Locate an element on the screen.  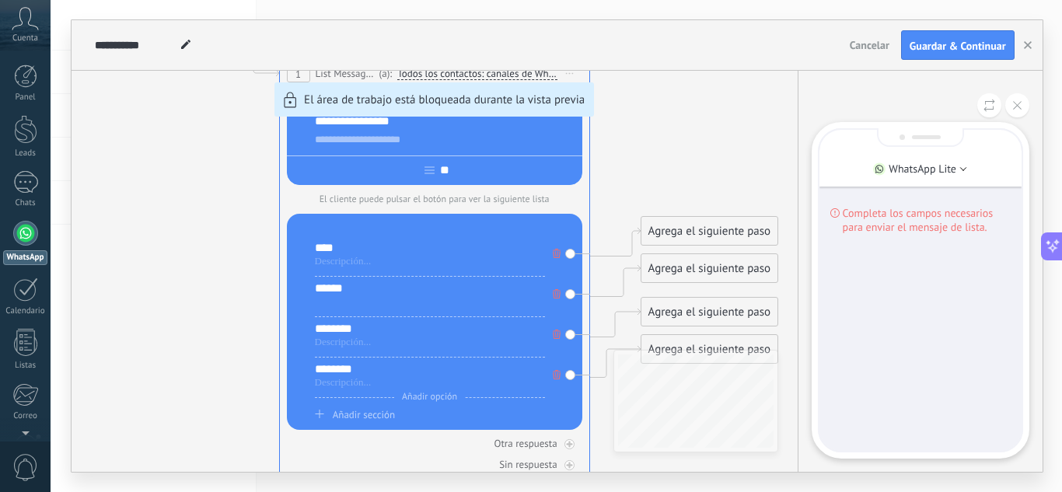
div: Calendario is located at coordinates (26, 311).